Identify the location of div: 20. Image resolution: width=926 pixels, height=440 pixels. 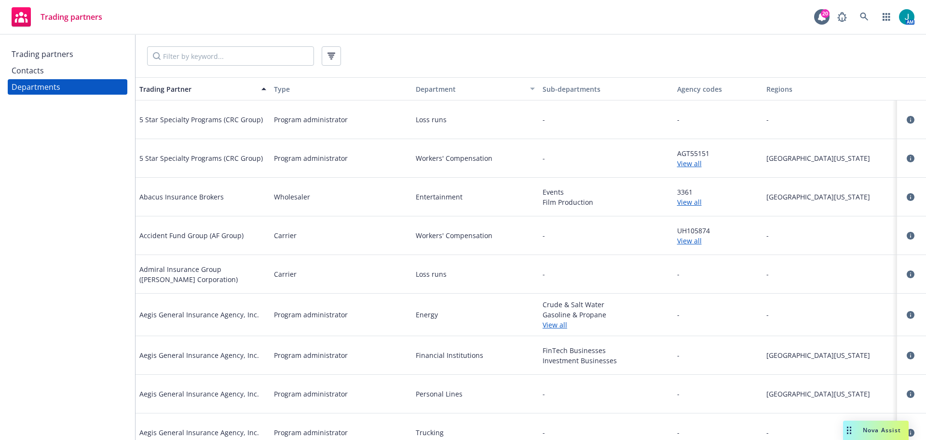
(826, 14).